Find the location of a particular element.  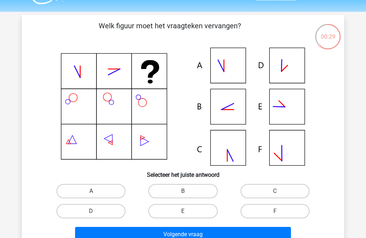

h6: Selecteer het juiste antwoord is located at coordinates (183, 172).